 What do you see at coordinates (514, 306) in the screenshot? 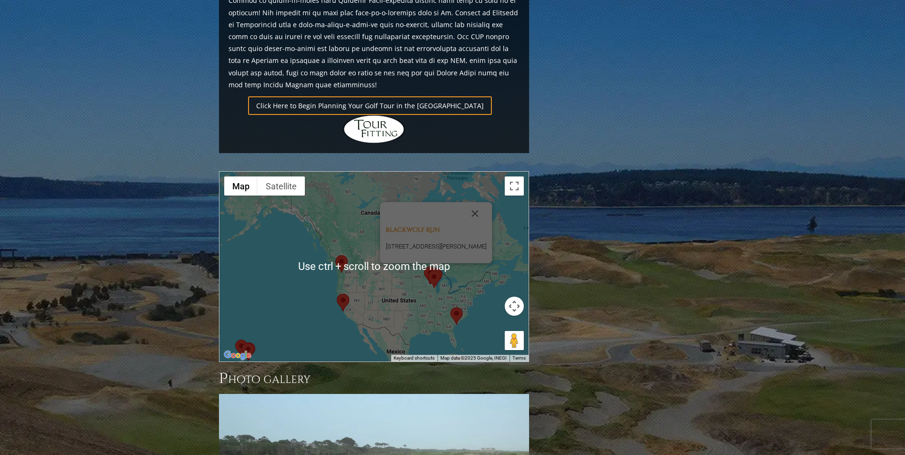
I see `button: Map camera controls` at bounding box center [514, 306].